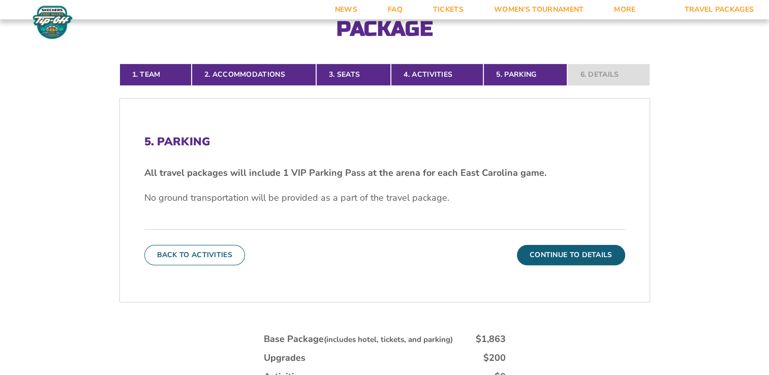  What do you see at coordinates (195, 255) in the screenshot?
I see `button: Back To Activities` at bounding box center [195, 255].